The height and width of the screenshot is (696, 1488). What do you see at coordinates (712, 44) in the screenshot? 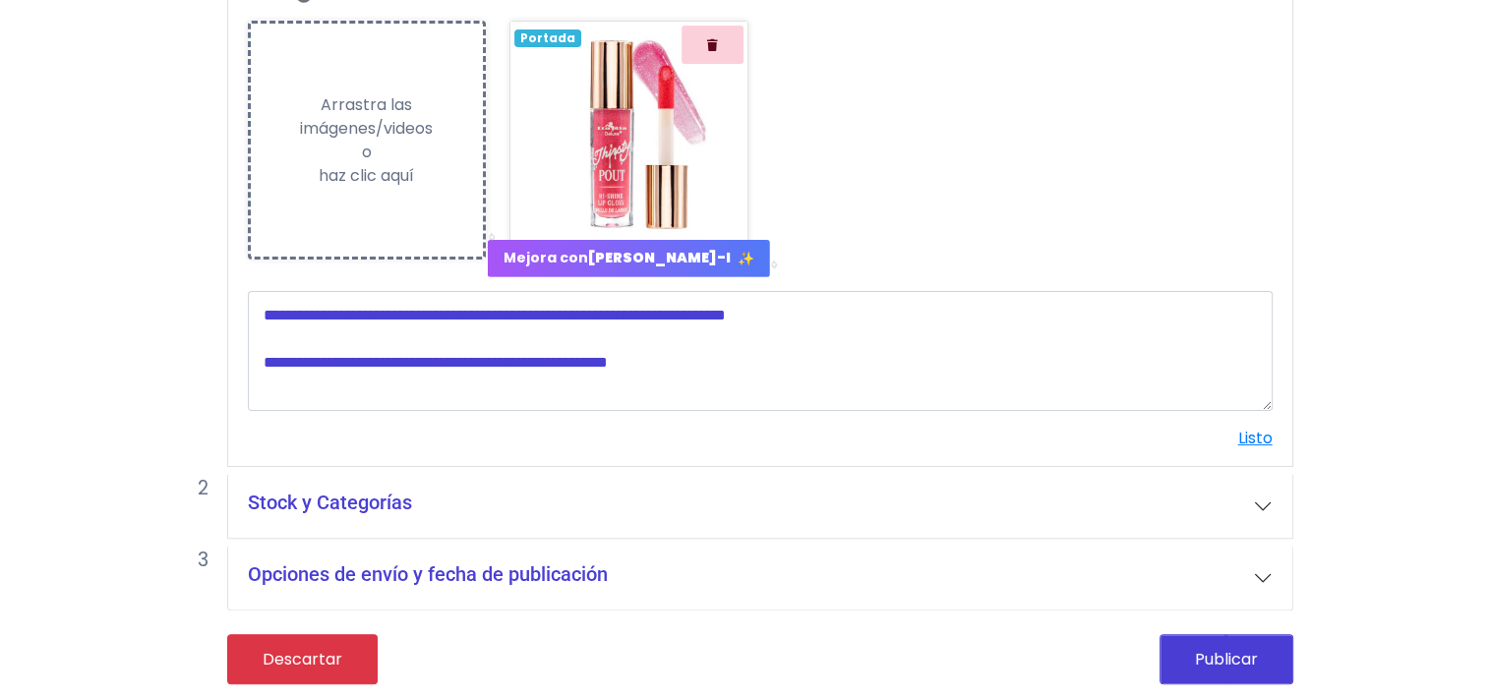
I see `button: Quitar` at bounding box center [712, 44].